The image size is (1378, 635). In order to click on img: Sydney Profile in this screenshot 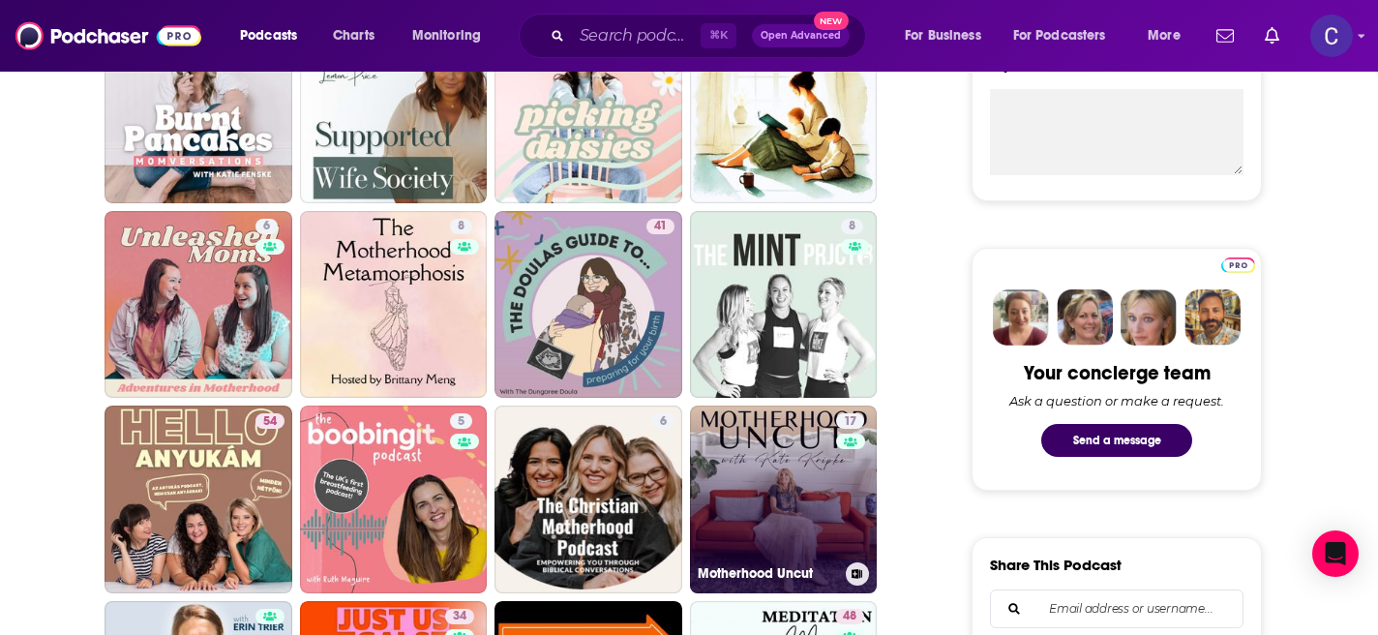, I will do `click(1021, 317)`.